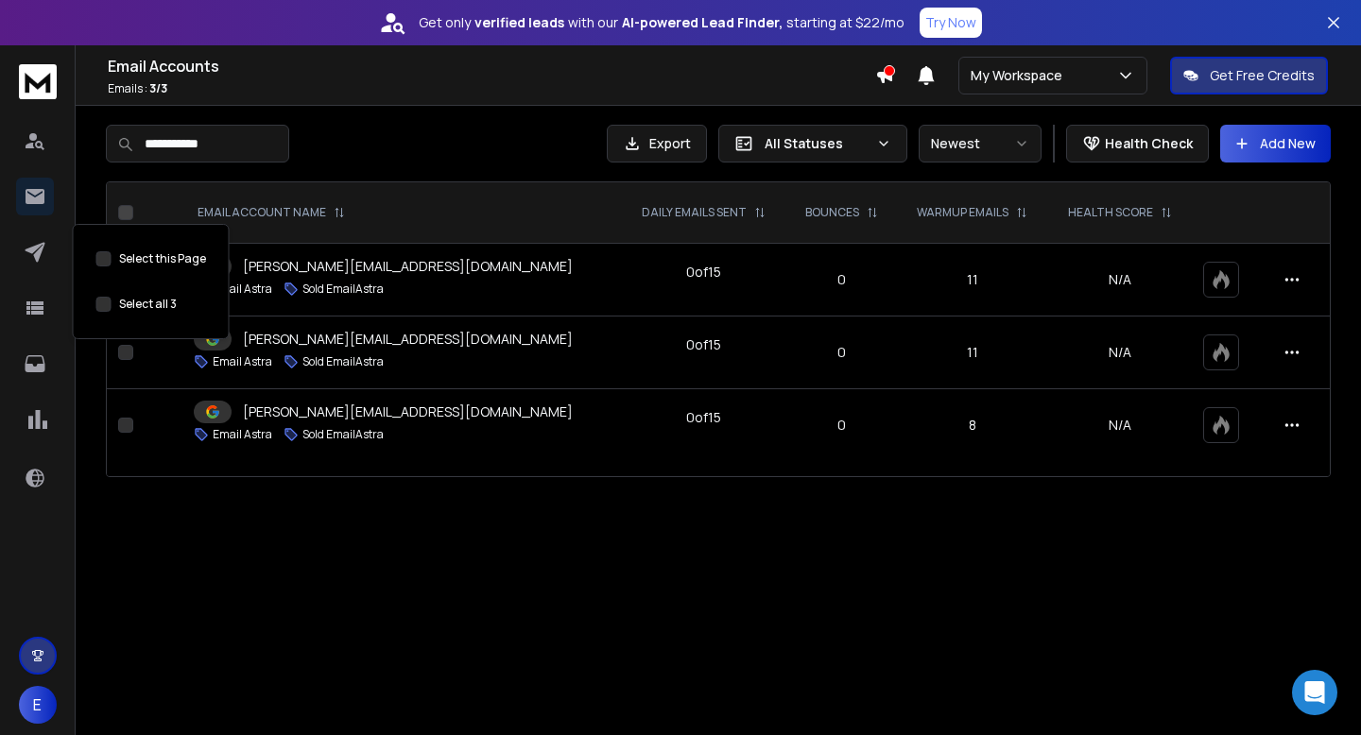 This screenshot has height=735, width=1361. What do you see at coordinates (1315, 693) in the screenshot?
I see `div: Open Intercom Messenger` at bounding box center [1315, 693].